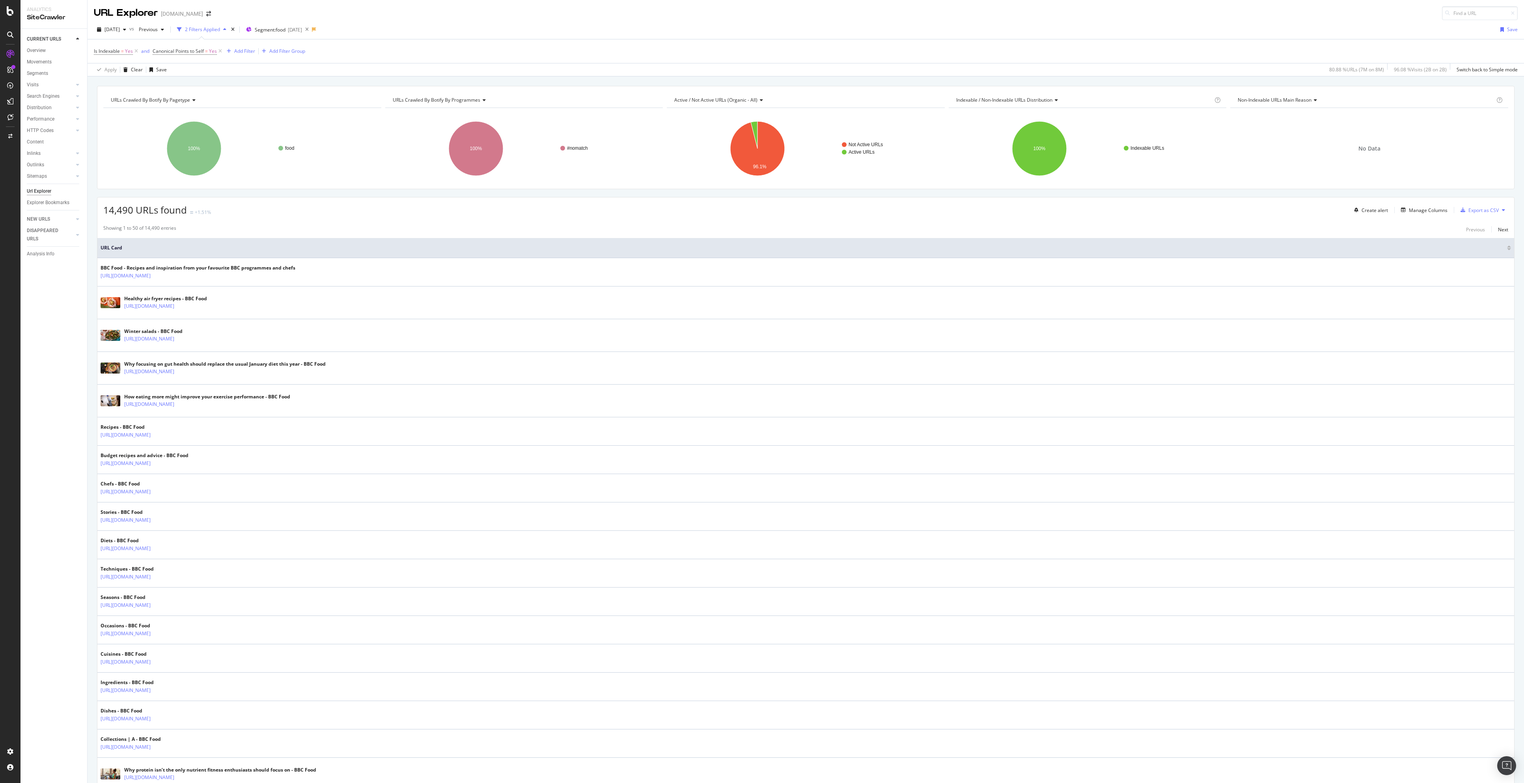 Image resolution: width=1524 pixels, height=783 pixels. Describe the element at coordinates (138, 427) in the screenshot. I see `div: Recipes - BBC Food` at that location.